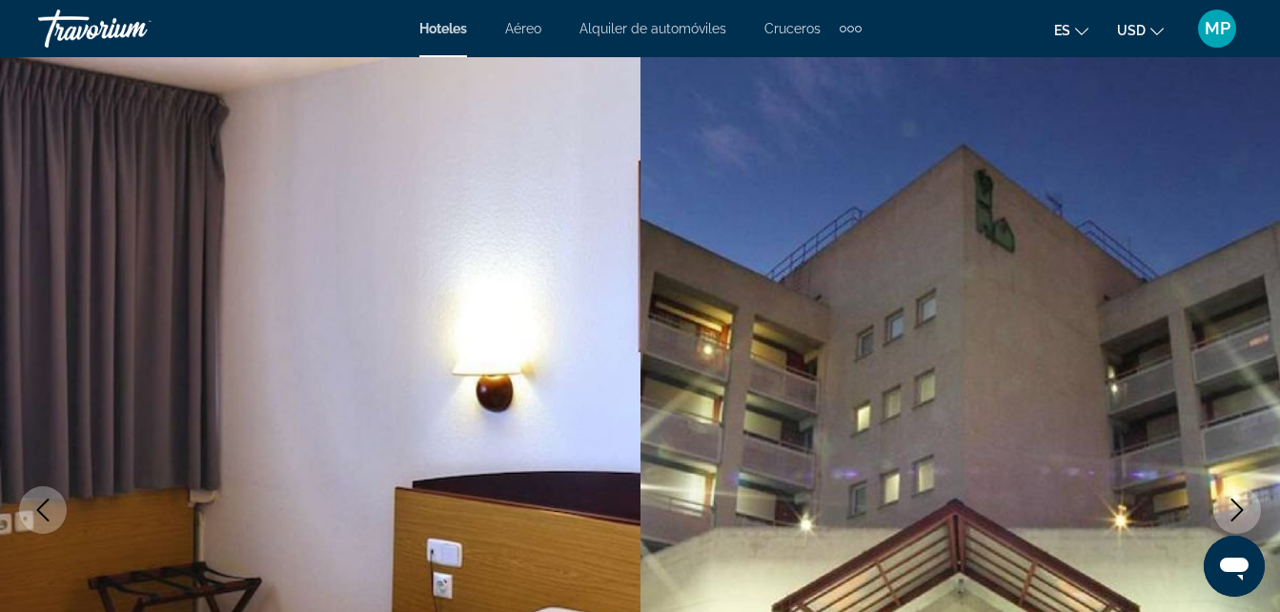  What do you see at coordinates (1061, 30) in the screenshot?
I see `span: es` at bounding box center [1061, 30].